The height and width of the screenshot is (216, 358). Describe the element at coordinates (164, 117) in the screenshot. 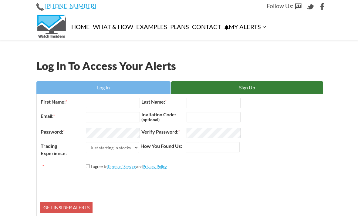

I see `label: Invitation Code:` at that location.